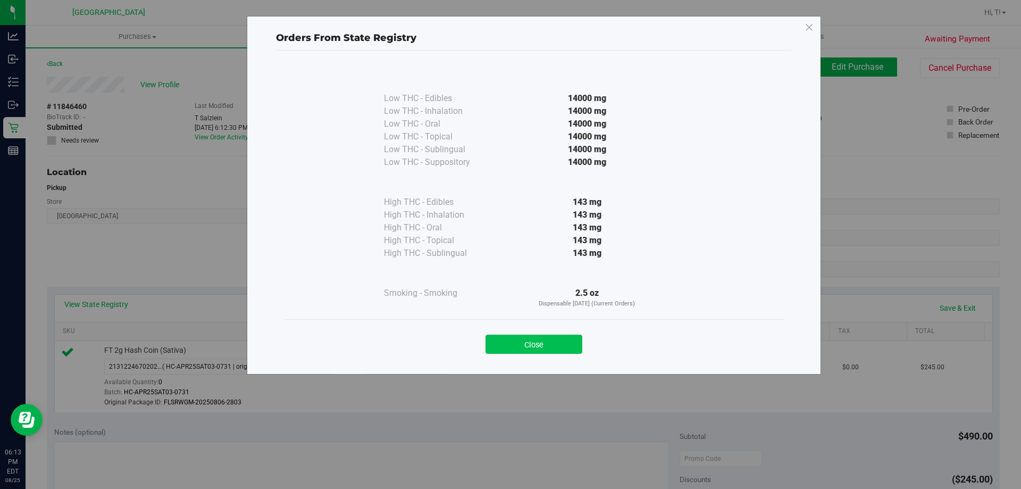 This screenshot has height=489, width=1021. I want to click on span: Orders From State Registry, so click(346, 38).